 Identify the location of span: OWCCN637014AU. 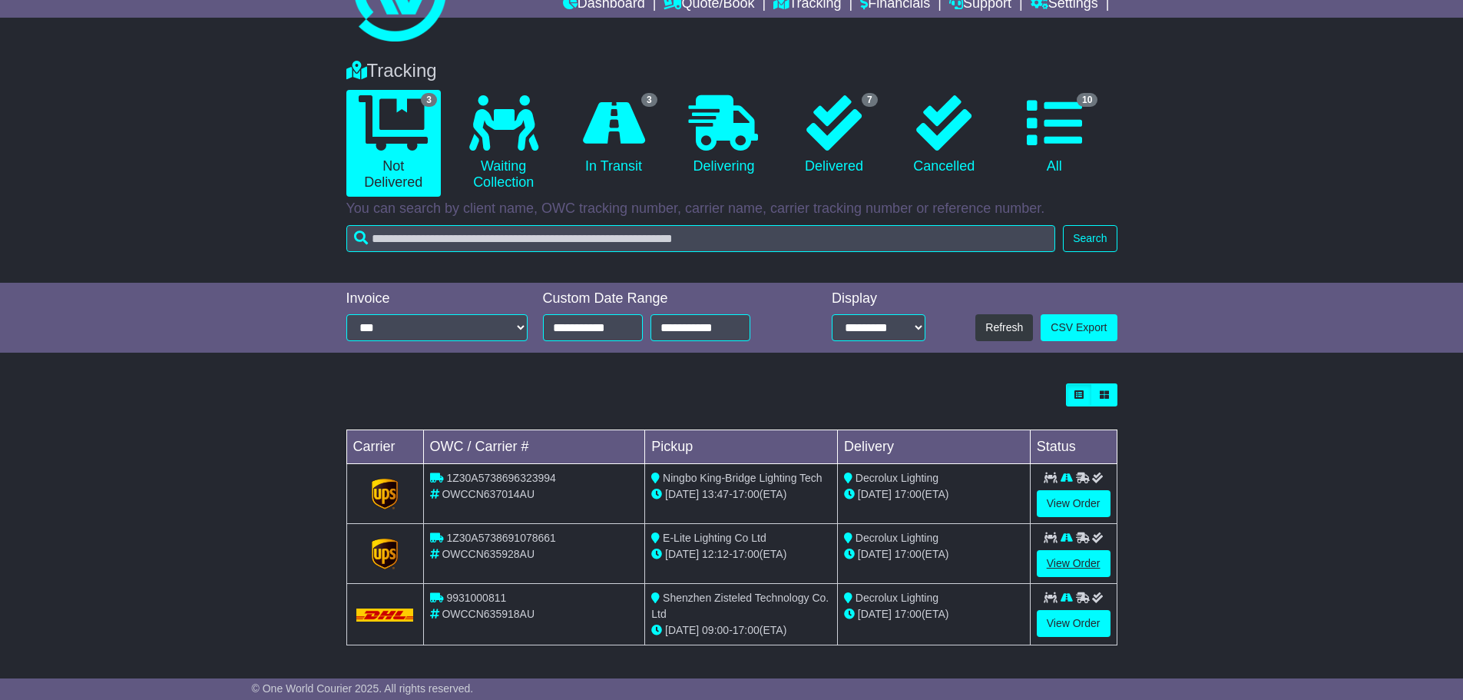
(488, 494).